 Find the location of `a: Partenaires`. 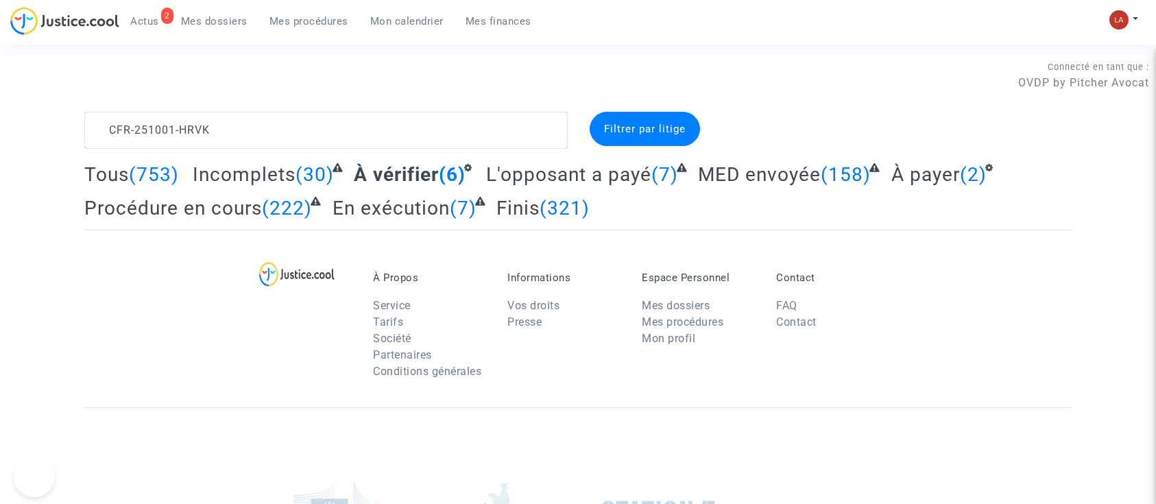

a: Partenaires is located at coordinates (402, 354).